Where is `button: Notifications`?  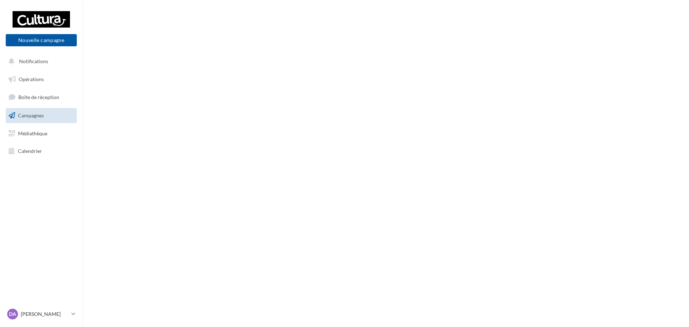 button: Notifications is located at coordinates (40, 61).